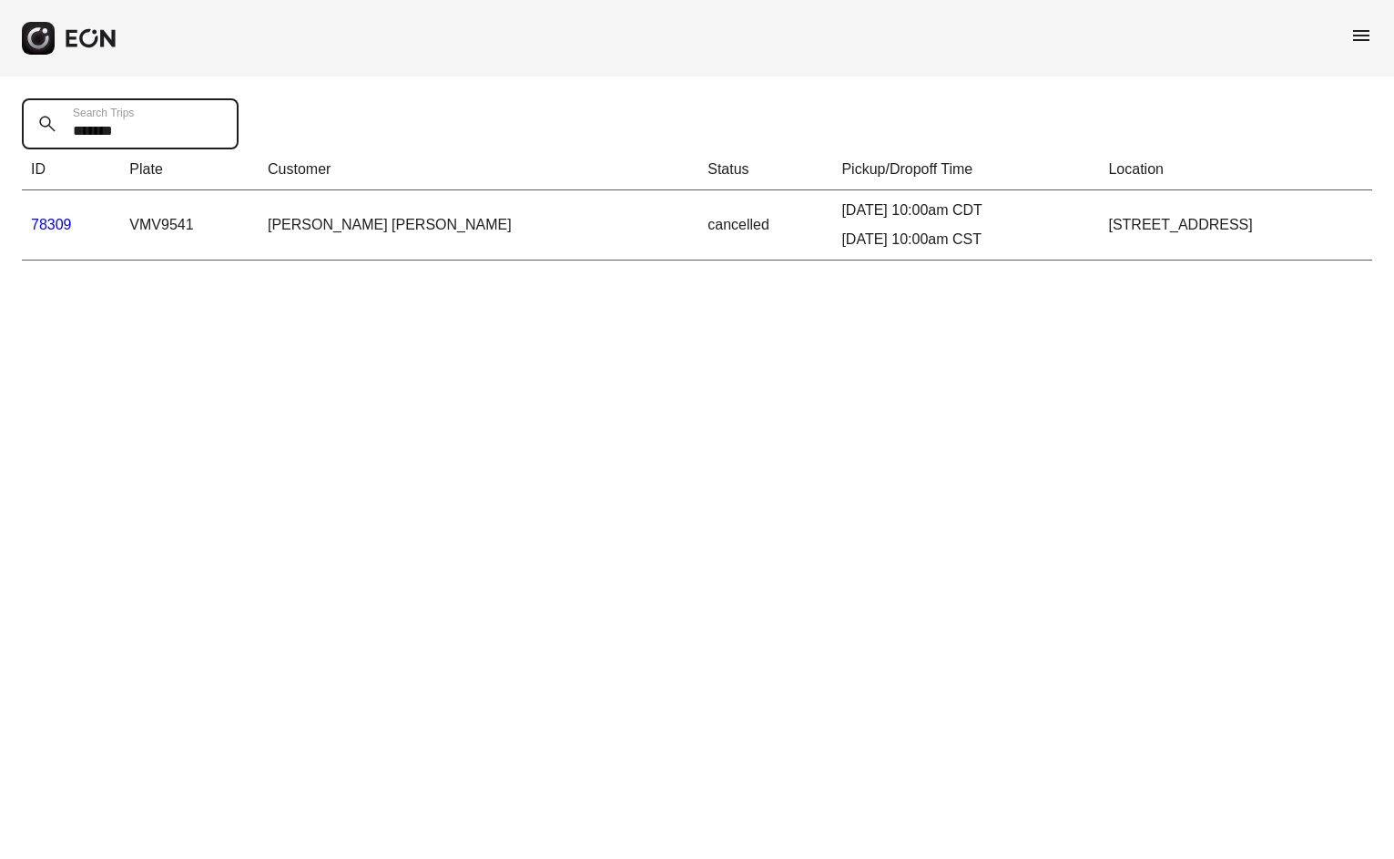  What do you see at coordinates (1361, 36) in the screenshot?
I see `span: menu` at bounding box center [1361, 36].